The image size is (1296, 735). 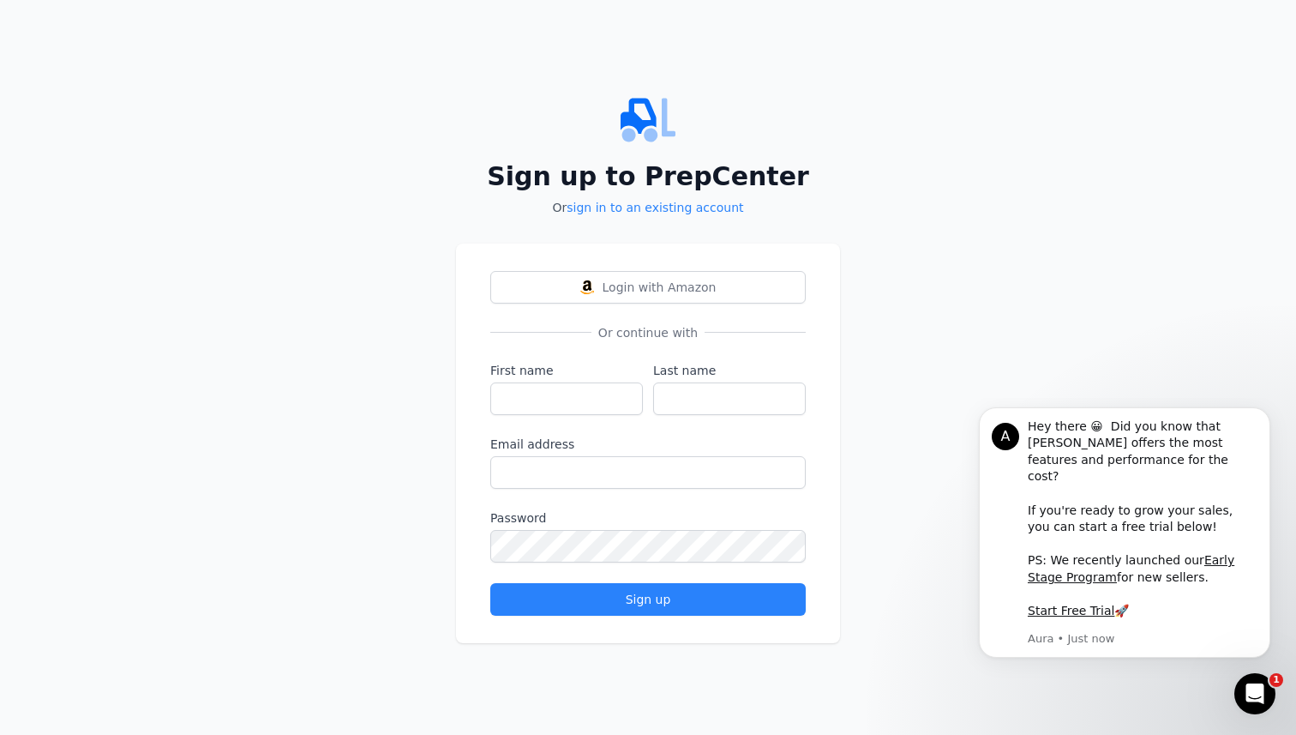 I want to click on button: Sign up, so click(x=648, y=599).